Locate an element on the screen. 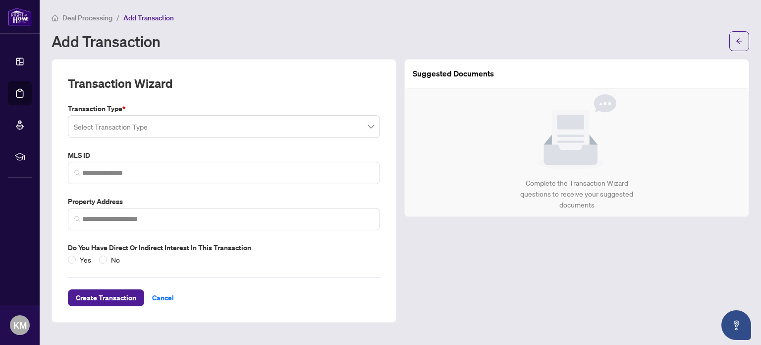  span: Create Transaction is located at coordinates (106, 297).